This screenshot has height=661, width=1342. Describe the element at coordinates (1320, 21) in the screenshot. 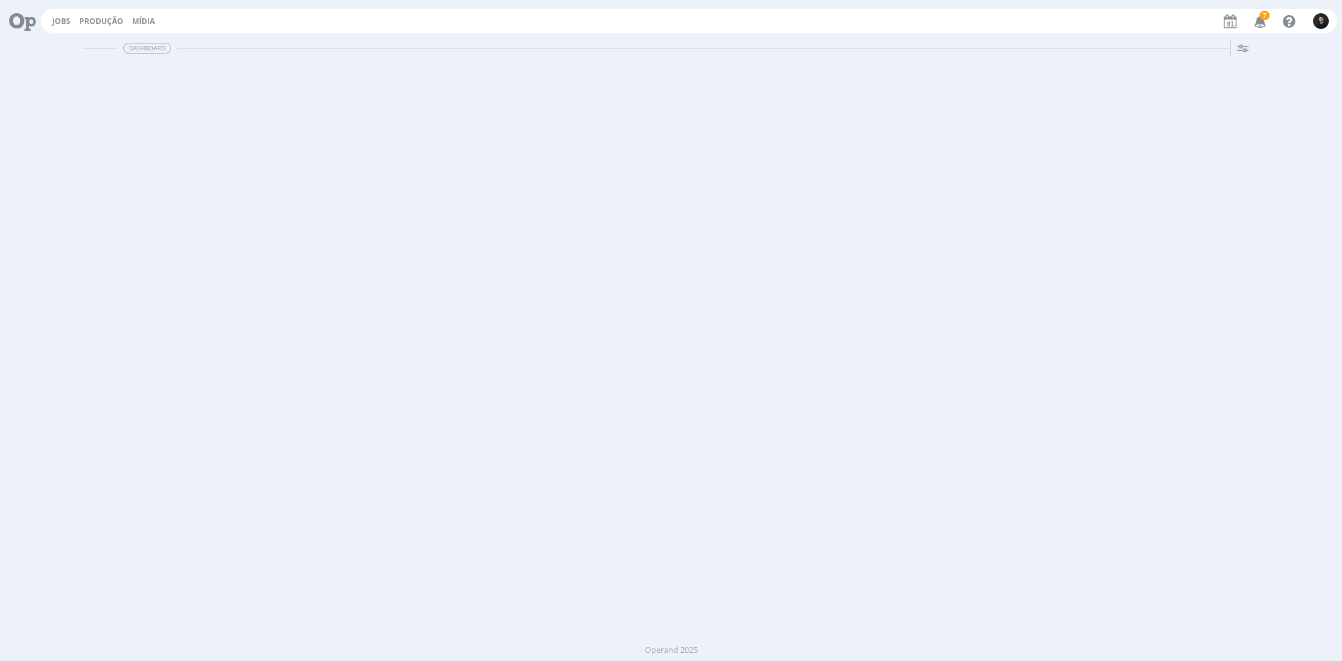

I see `button: C` at that location.